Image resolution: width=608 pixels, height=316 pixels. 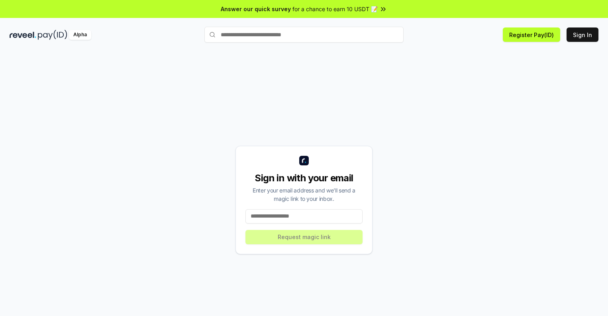 What do you see at coordinates (23, 35) in the screenshot?
I see `img: reveel_dark` at bounding box center [23, 35].